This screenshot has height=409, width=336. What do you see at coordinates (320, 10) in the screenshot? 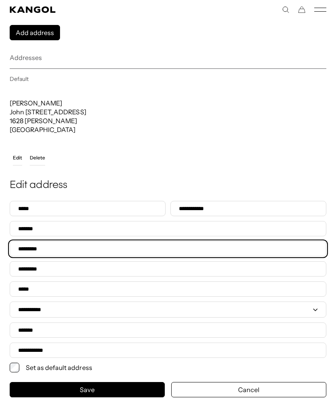
I see `button: Mobile Menu` at bounding box center [320, 10].